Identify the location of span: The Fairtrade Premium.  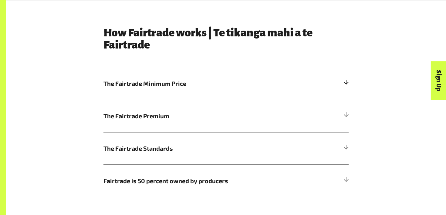
(195, 116).